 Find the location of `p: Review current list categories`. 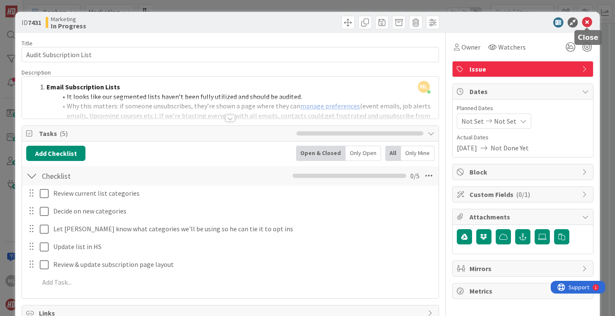

p: Review current list categories is located at coordinates (243, 193).